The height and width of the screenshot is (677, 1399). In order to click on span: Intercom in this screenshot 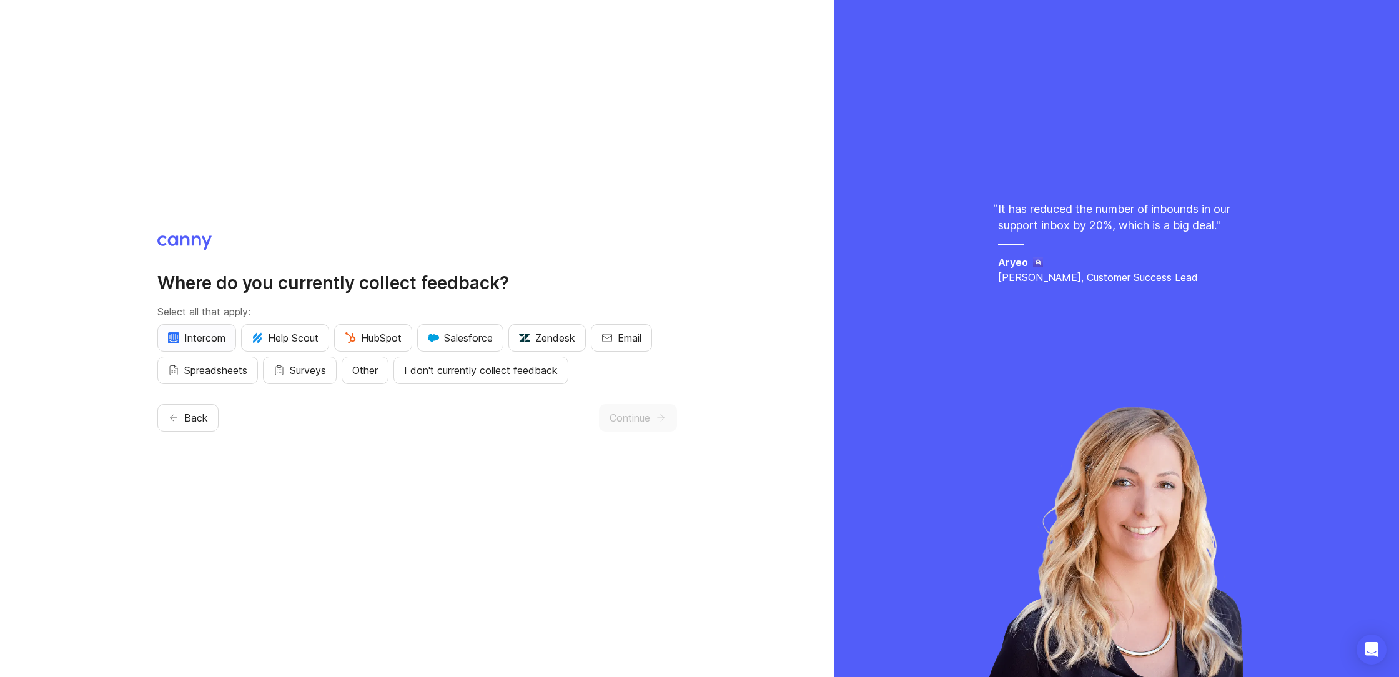, I will do `click(197, 338)`.